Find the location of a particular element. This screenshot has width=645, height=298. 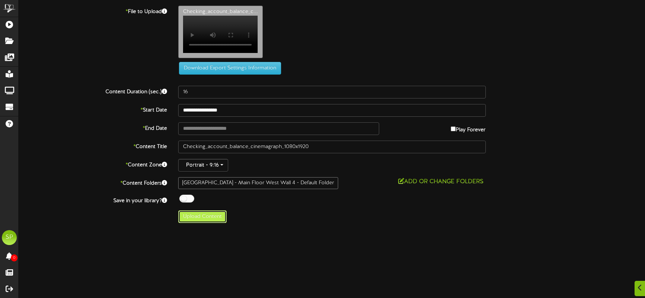

button: Upload Content is located at coordinates (203, 217).